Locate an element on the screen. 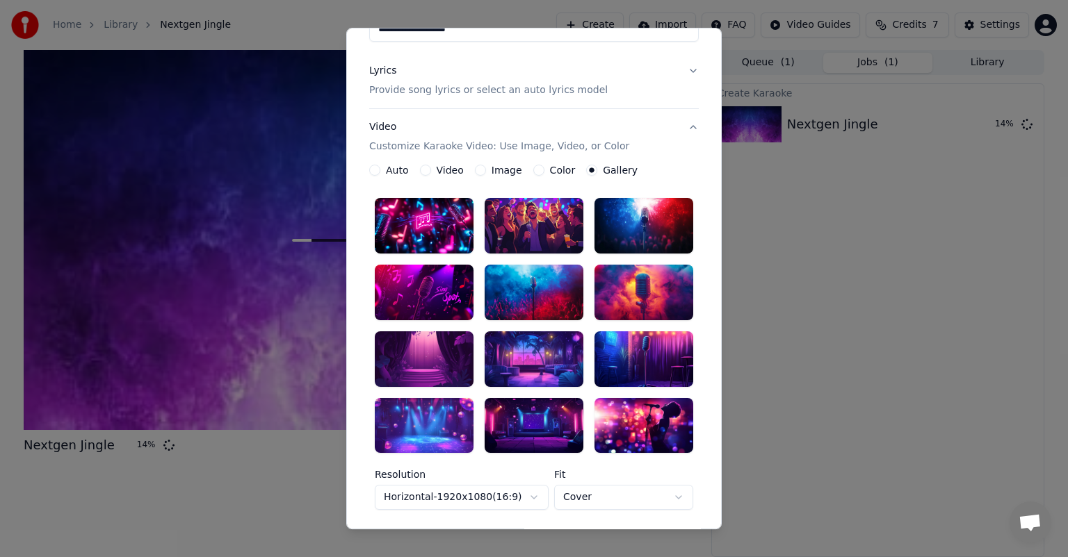 This screenshot has height=557, width=1068. label: Auto is located at coordinates (397, 170).